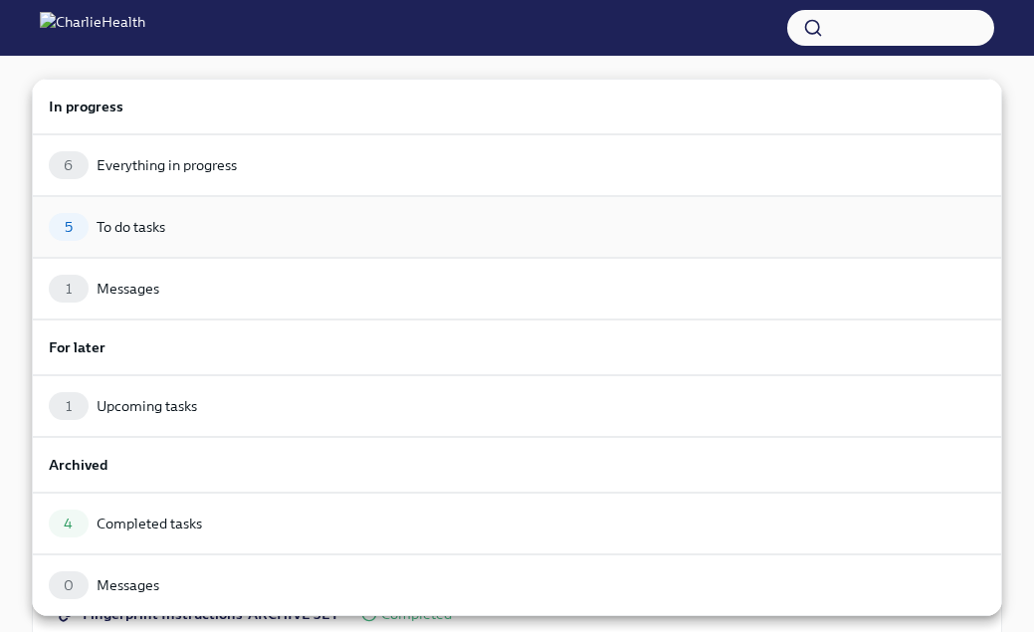  I want to click on a: 4Completed tasks, so click(516, 523).